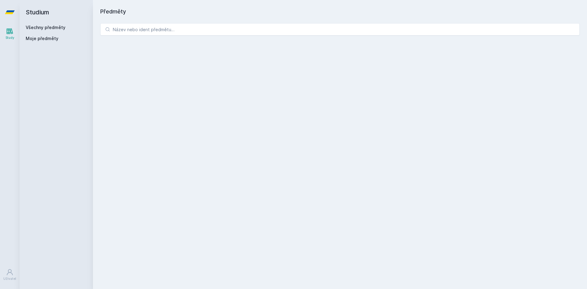 The height and width of the screenshot is (289, 587). What do you see at coordinates (42, 39) in the screenshot?
I see `span: Moje předměty` at bounding box center [42, 39].